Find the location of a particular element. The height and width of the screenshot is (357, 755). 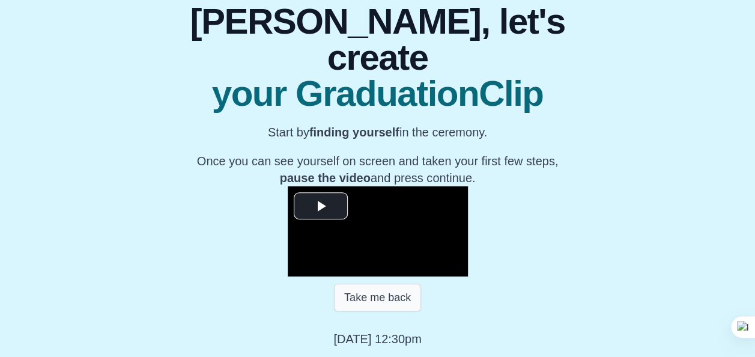

button: Take me back is located at coordinates (377, 297).